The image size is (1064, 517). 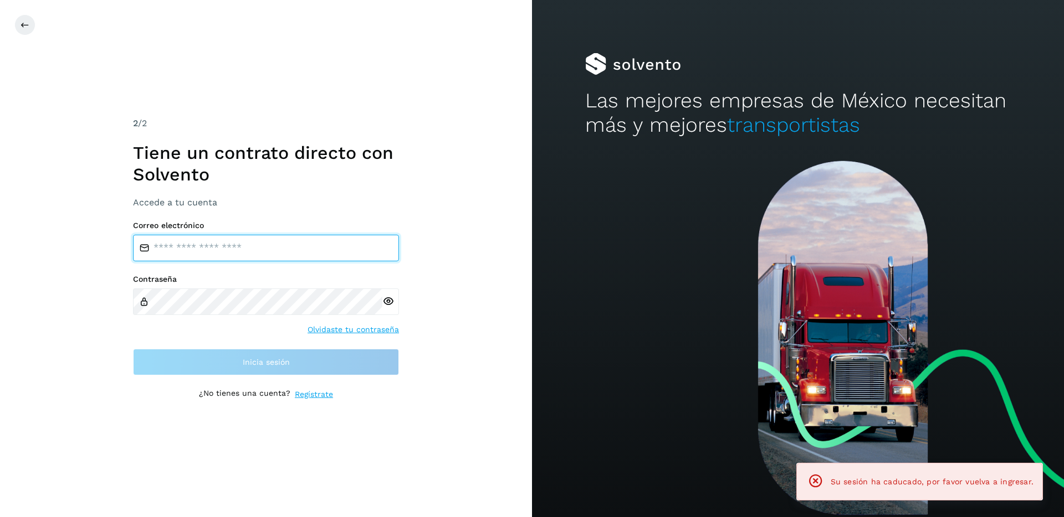 What do you see at coordinates (932, 482) in the screenshot?
I see `span: Su sesión ha caducado, por favor vuelva a ingresar.` at bounding box center [932, 482].